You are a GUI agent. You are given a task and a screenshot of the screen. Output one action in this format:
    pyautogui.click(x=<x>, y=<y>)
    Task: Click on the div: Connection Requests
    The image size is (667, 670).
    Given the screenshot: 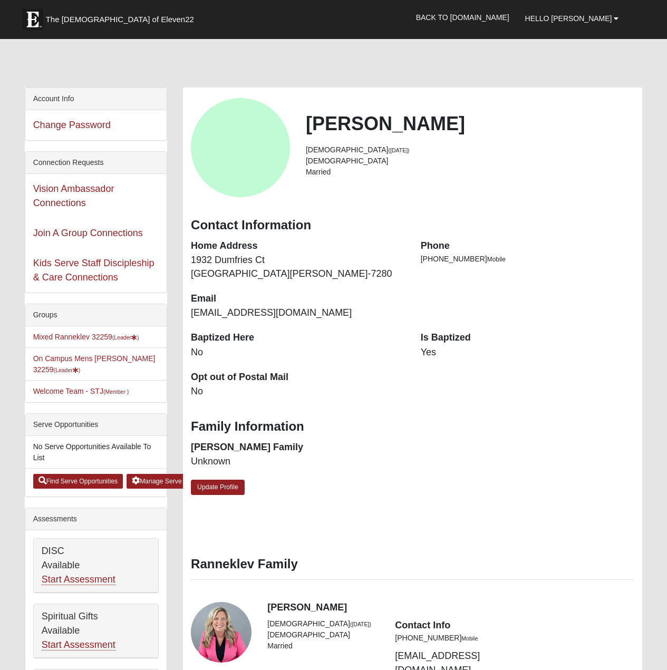 What is the action you would take?
    pyautogui.click(x=96, y=163)
    